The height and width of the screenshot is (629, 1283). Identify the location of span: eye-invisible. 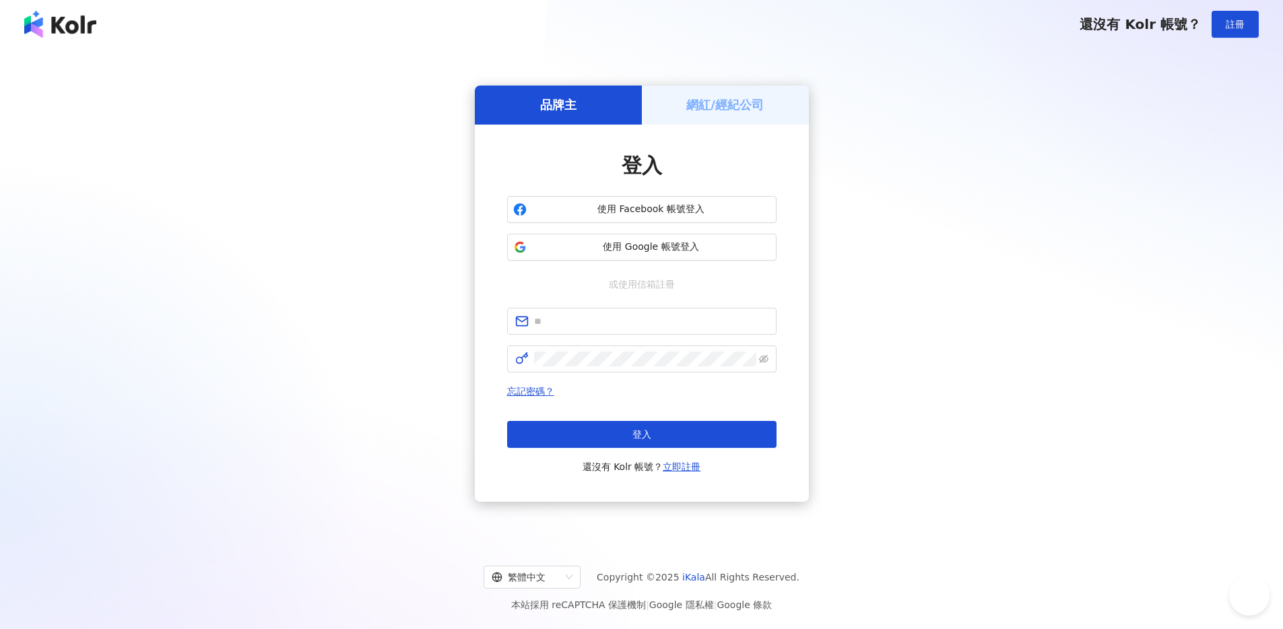
(764, 359).